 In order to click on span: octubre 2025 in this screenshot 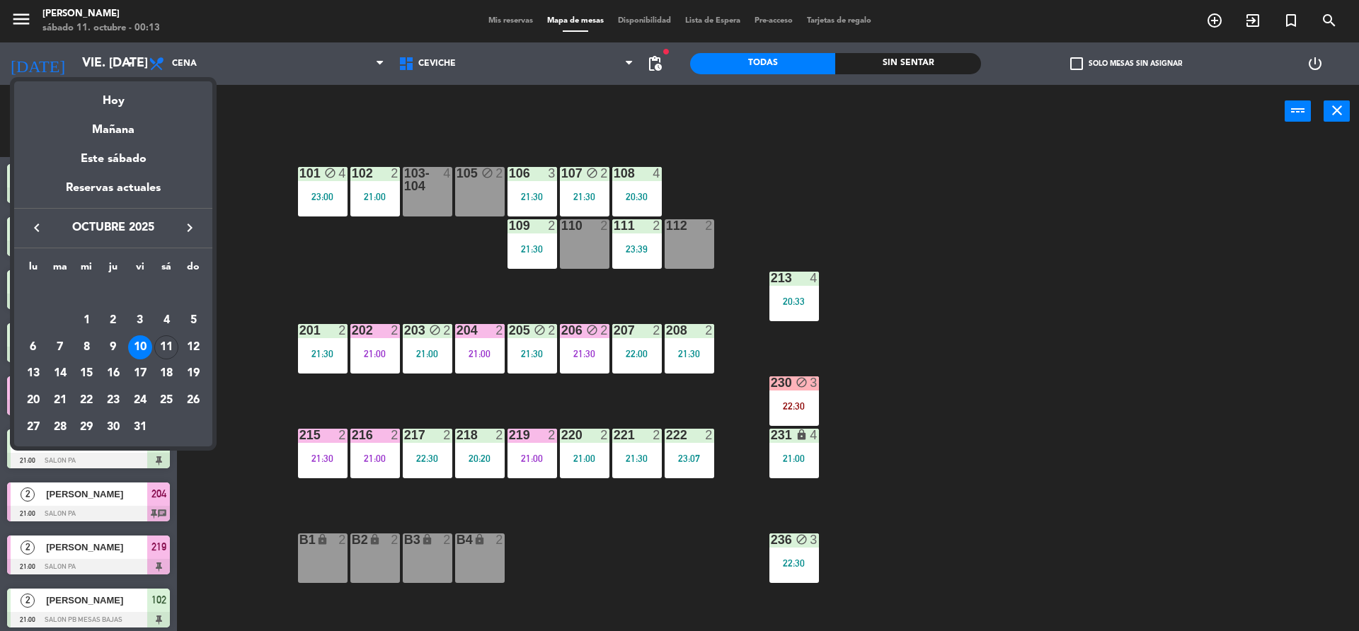, I will do `click(113, 228)`.